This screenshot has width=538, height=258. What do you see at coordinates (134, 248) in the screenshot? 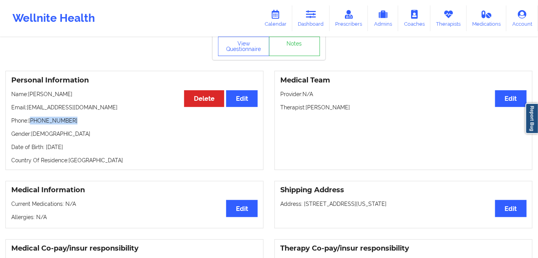
I see `h3: Medical Co-pay/insur responsibility` at bounding box center [134, 248].